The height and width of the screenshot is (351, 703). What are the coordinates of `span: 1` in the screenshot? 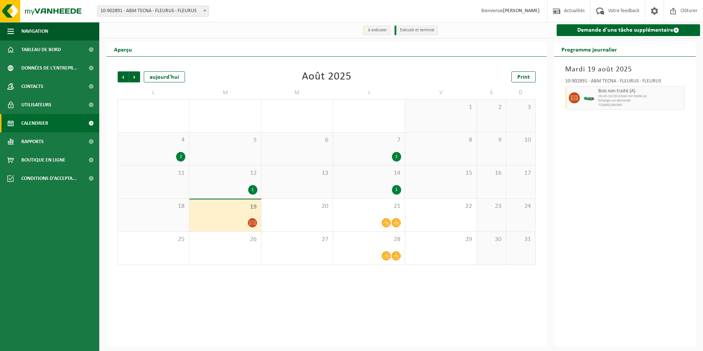 It's located at (441, 107).